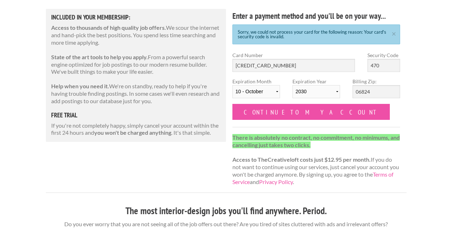 The width and height of the screenshot is (452, 228). I want to click on p: We scour the internet and hand-pick the best positions. You spend less time searching and more ti..., so click(136, 35).